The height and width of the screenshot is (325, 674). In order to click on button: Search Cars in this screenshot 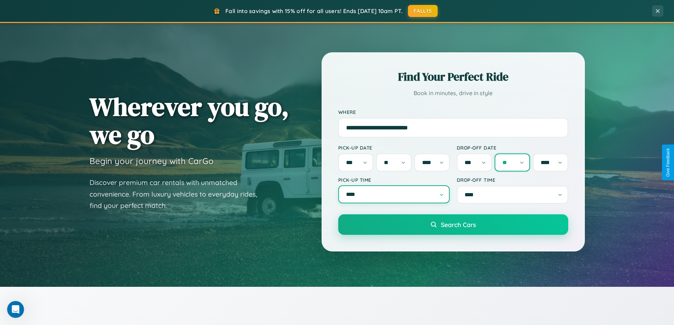, I will do `click(453, 225)`.